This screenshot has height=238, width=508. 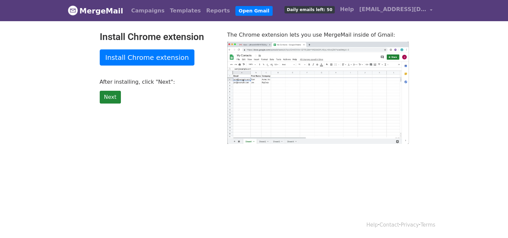 What do you see at coordinates (185, 11) in the screenshot?
I see `a: Templates` at bounding box center [185, 11].